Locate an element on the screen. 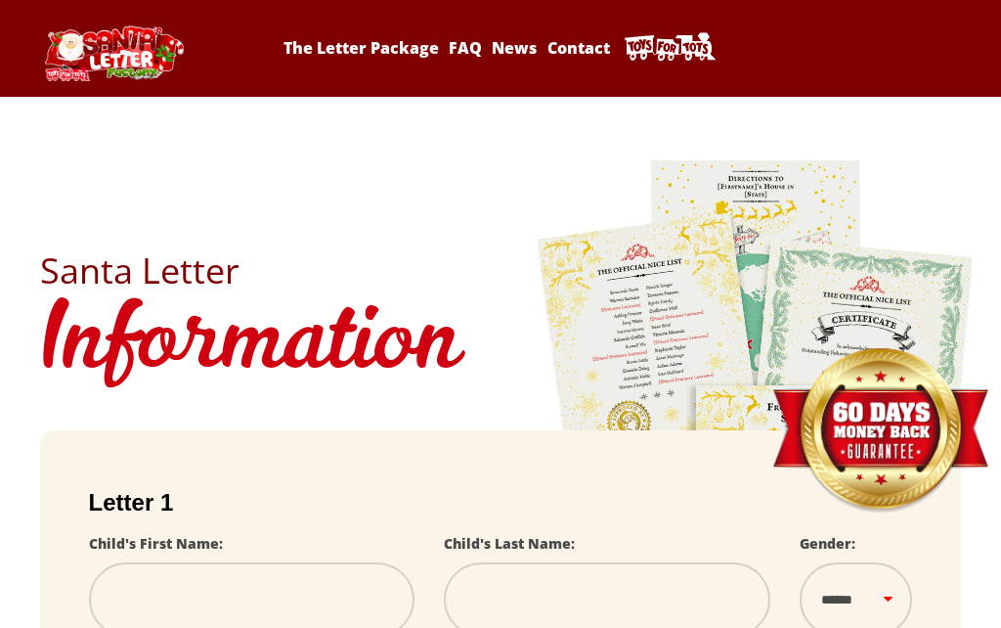  a: FAQ is located at coordinates (466, 48).